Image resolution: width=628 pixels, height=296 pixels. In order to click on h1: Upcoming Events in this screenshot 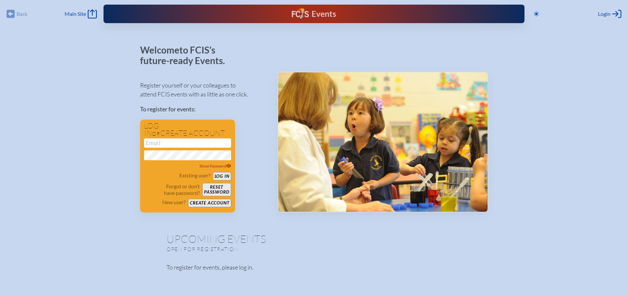, I will do `click(314, 239)`.